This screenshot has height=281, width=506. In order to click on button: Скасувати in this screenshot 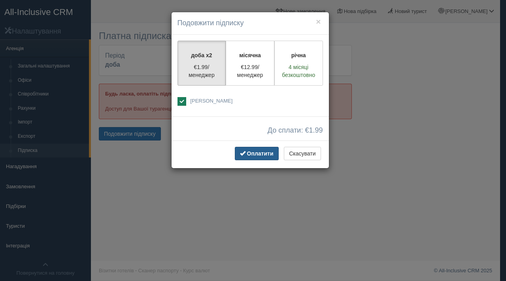, I will do `click(302, 154)`.